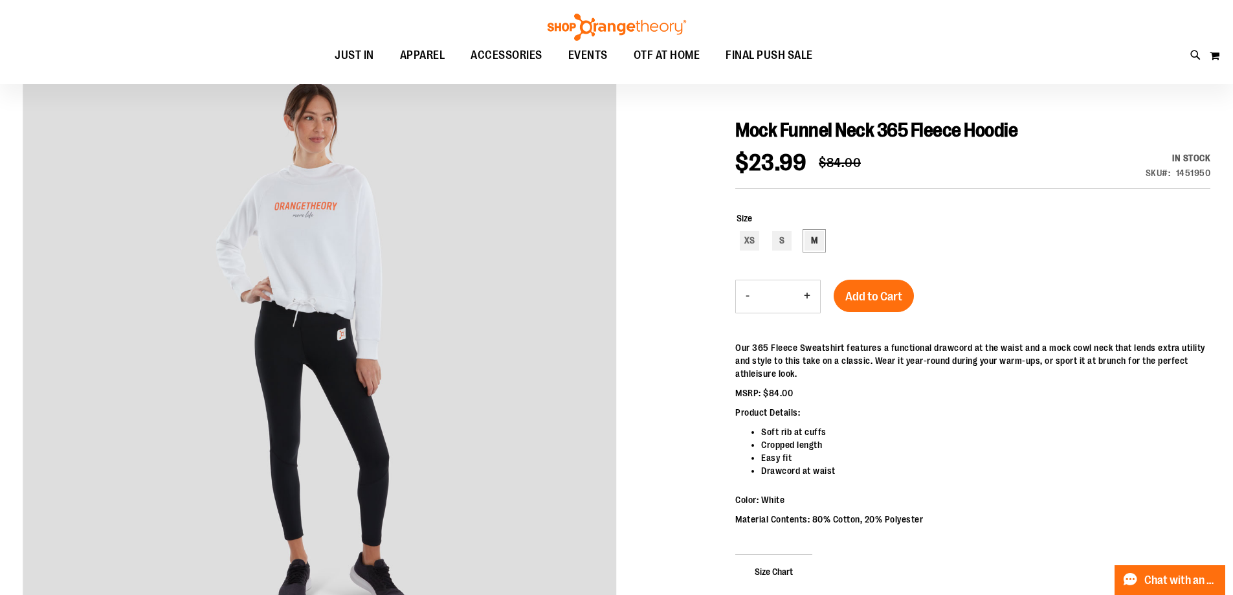 Image resolution: width=1233 pixels, height=595 pixels. I want to click on span: $23.99, so click(770, 163).